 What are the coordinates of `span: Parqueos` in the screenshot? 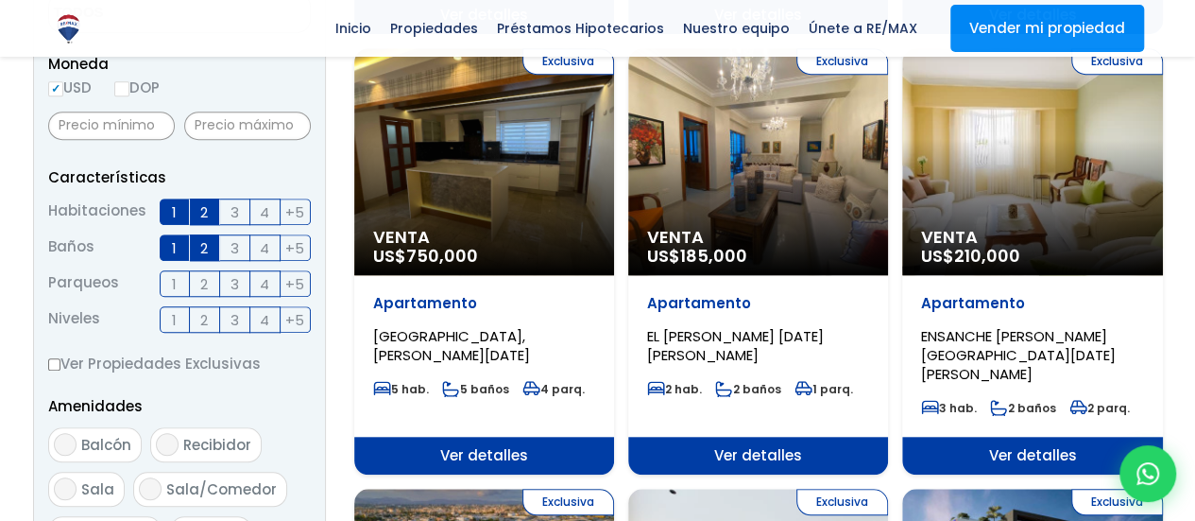 It's located at (83, 283).